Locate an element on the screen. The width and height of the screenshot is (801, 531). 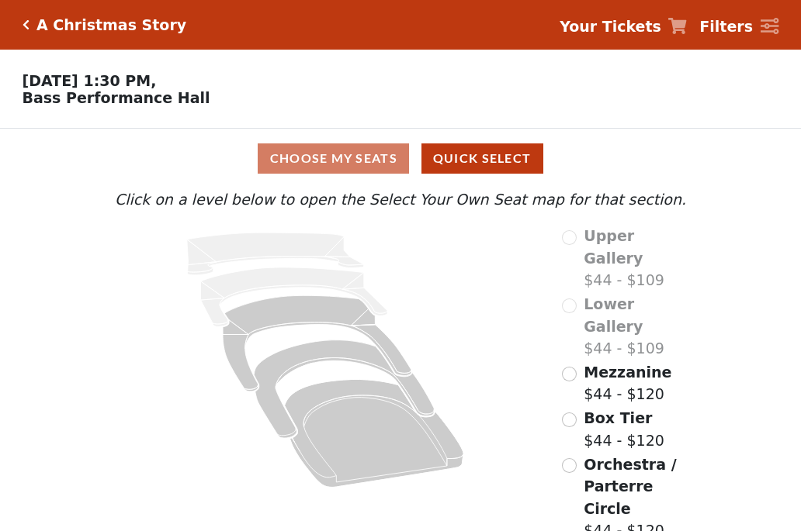
path: Orchestra / Parterre Circle - Seats Available: 165 is located at coordinates (374, 434).